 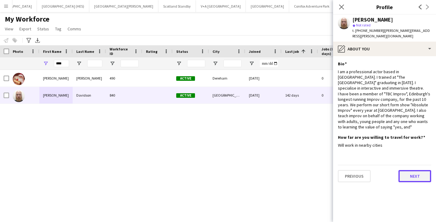 What do you see at coordinates (19, 96) in the screenshot?
I see `img: Gregor Davidson` at bounding box center [19, 96].